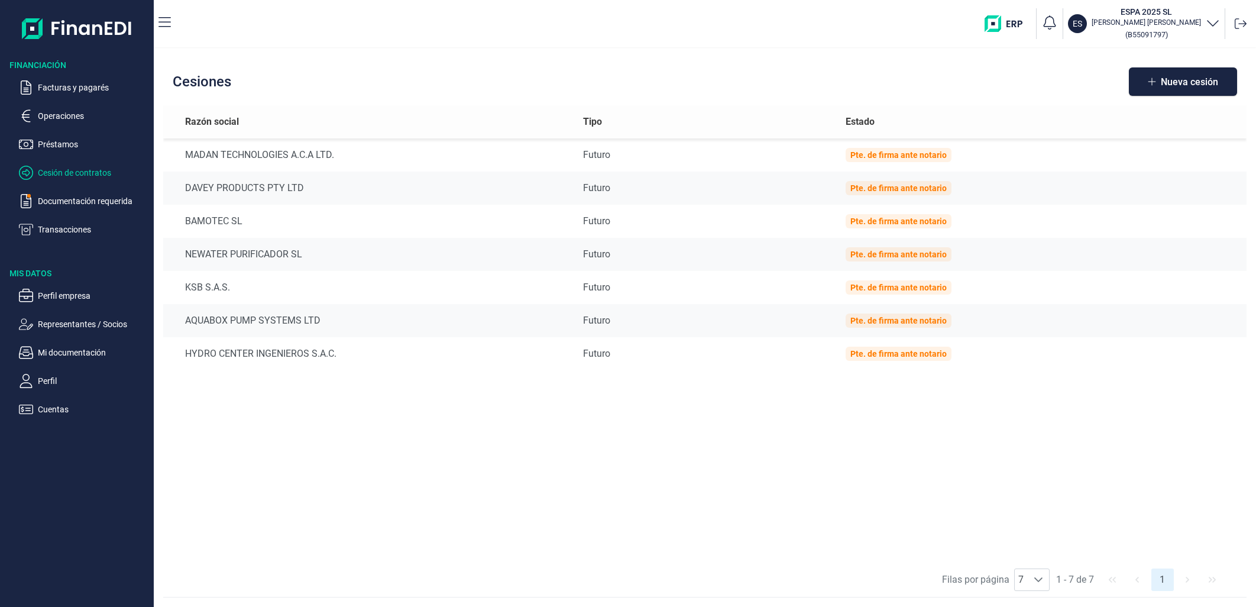 This screenshot has height=607, width=1256. What do you see at coordinates (374, 188) in the screenshot?
I see `div: DAVEY PRODUCTS PTY LTD` at bounding box center [374, 188].